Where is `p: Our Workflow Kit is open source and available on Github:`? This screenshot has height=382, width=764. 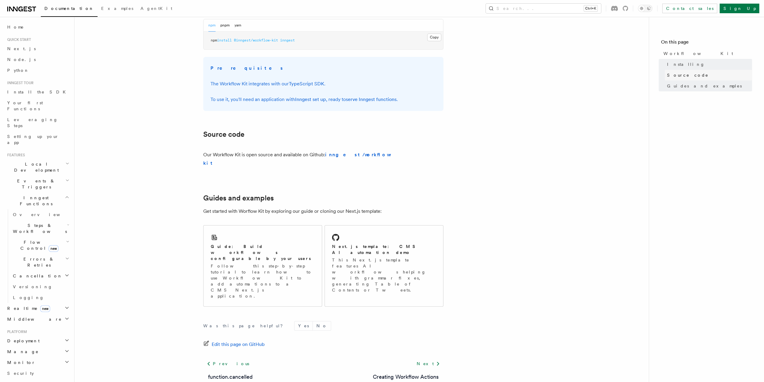
p: Our Workflow Kit is open source and available on Github: is located at coordinates (300, 159).